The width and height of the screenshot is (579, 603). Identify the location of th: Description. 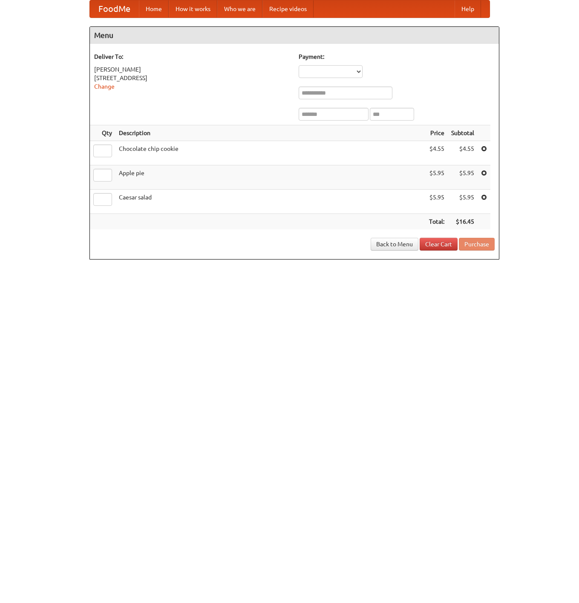
(271, 133).